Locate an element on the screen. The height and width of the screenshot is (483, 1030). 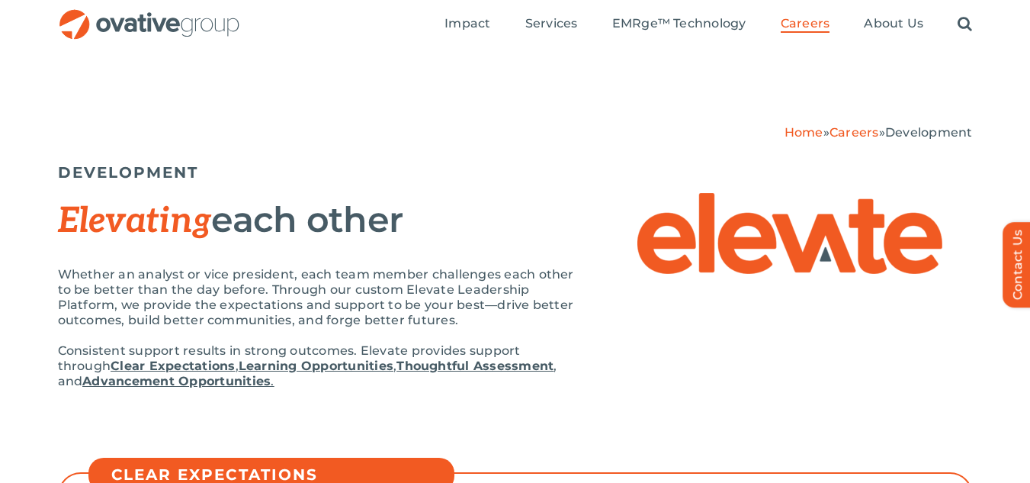
span: About Us is located at coordinates (894, 24).